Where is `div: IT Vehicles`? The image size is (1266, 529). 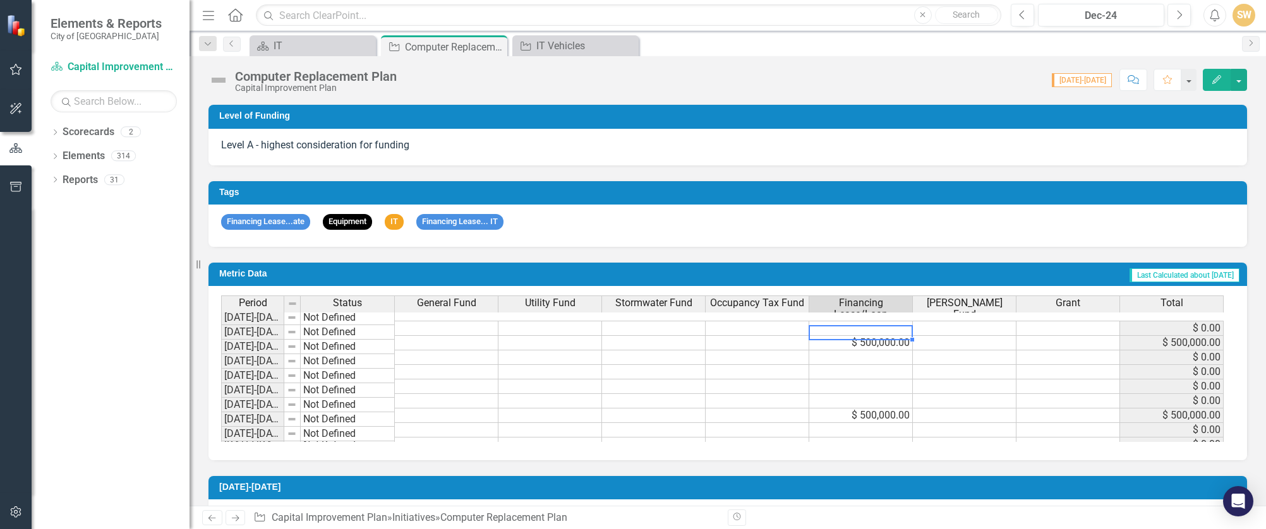 div: IT Vehicles is located at coordinates (586, 45).